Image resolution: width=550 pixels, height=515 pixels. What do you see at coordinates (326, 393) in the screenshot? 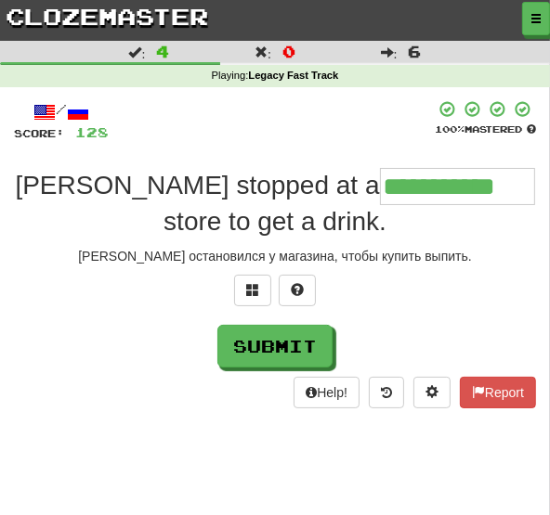
I see `button: Help!` at bounding box center [326, 393].